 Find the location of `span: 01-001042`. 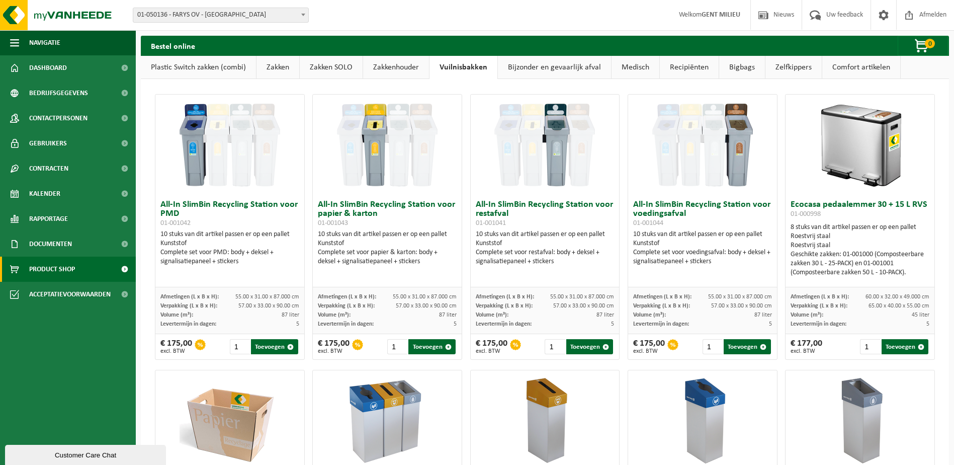

span: 01-001042 is located at coordinates (176, 223).